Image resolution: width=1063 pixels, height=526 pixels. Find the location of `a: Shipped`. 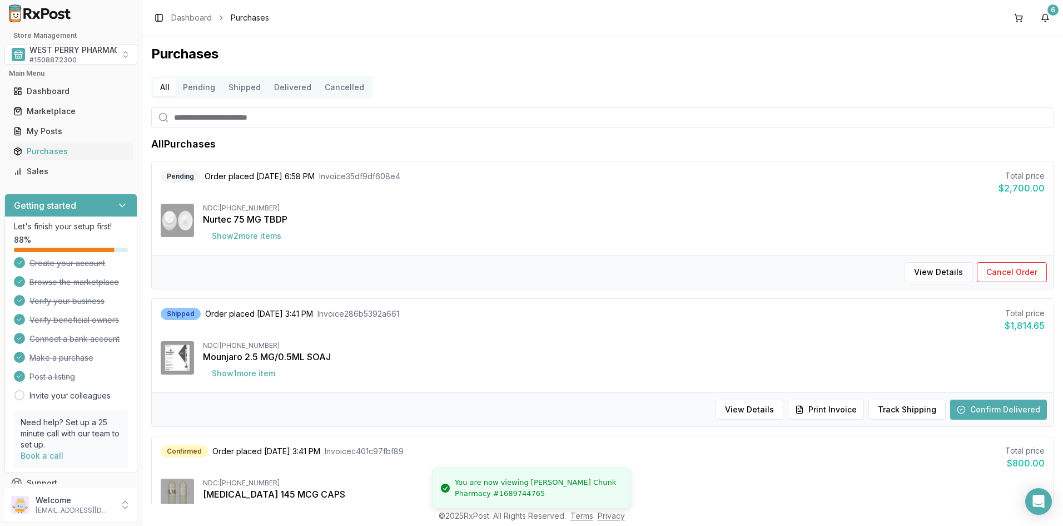

a: Shipped is located at coordinates (245, 87).